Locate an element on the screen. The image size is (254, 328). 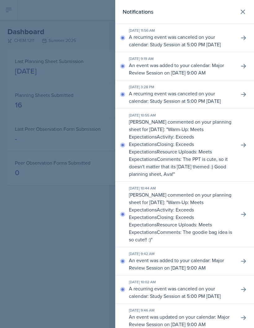
h2: Notifications is located at coordinates (138, 12).